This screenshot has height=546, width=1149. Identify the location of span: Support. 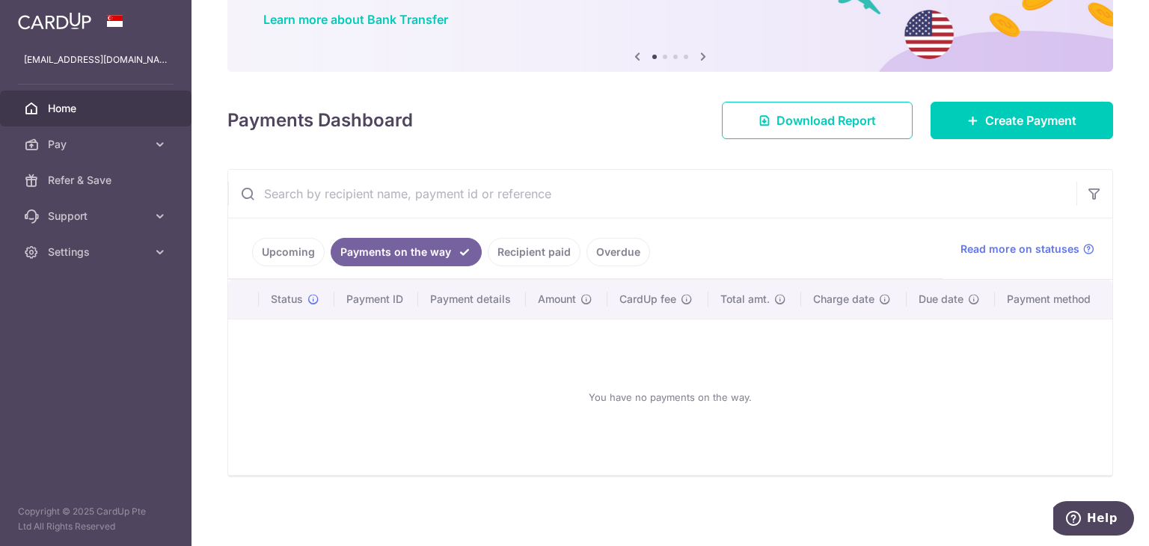
(97, 216).